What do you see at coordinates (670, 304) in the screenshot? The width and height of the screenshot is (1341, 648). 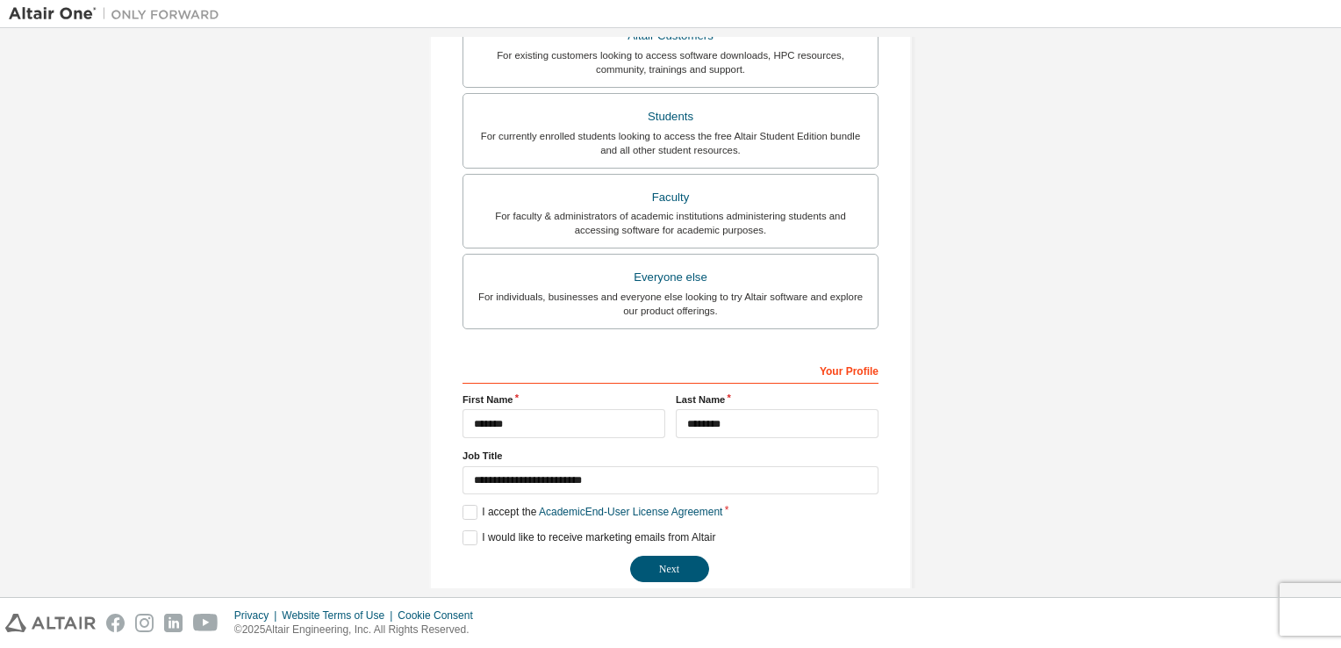 I see `div: For individuals, businesses and everyone else looking to try Altair software and explore our prod...` at bounding box center [670, 304].